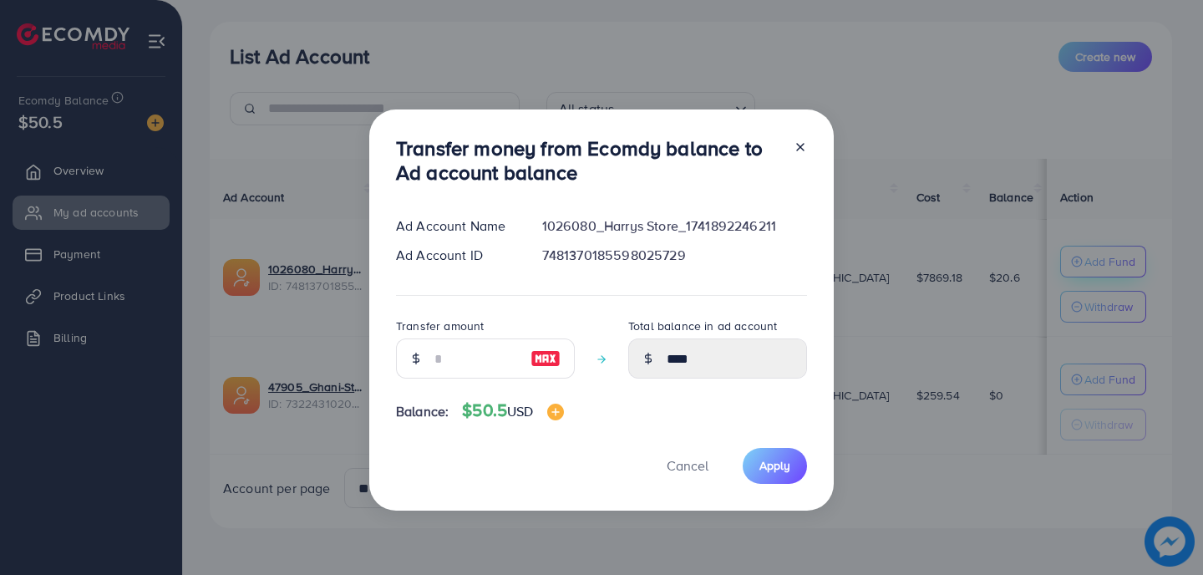 This screenshot has width=1203, height=575. I want to click on div: Ad Account Name, so click(455, 226).